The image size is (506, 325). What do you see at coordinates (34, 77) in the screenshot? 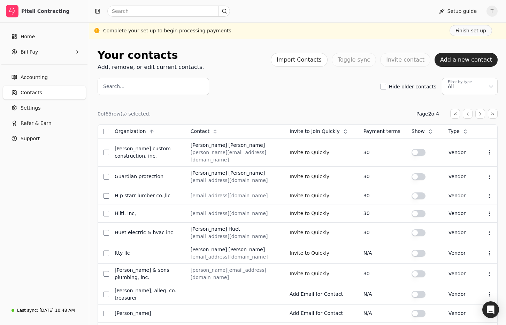
I see `span: Accounting` at bounding box center [34, 77].